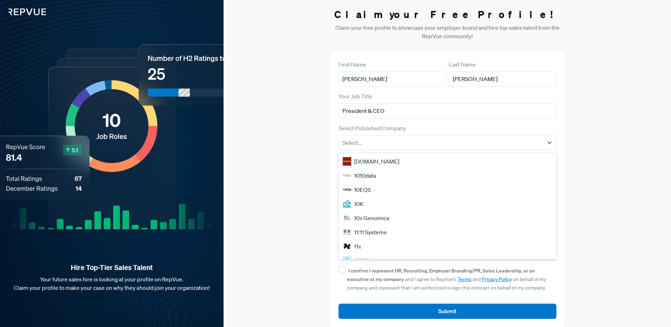 The width and height of the screenshot is (671, 327). Describe the element at coordinates (352, 64) in the screenshot. I see `label: First Name` at that location.